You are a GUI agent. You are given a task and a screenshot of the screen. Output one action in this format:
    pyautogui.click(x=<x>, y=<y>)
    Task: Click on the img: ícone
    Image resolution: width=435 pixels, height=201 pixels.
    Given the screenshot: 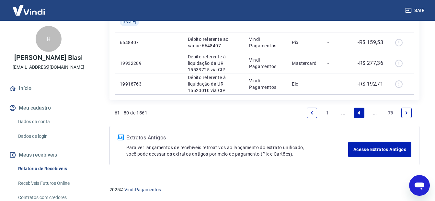 What is the action you would take?
    pyautogui.click(x=121, y=137)
    